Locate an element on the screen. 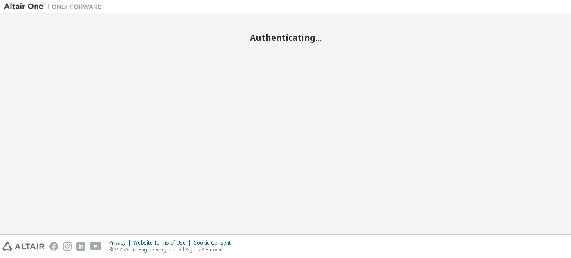 The width and height of the screenshot is (571, 258). div: Privacy is located at coordinates (121, 243).